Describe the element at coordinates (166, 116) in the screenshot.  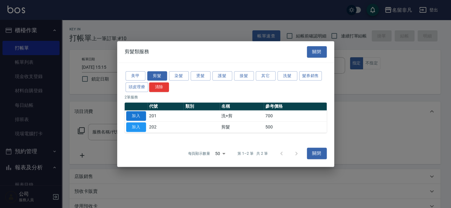
I see `td: 201` at that location.